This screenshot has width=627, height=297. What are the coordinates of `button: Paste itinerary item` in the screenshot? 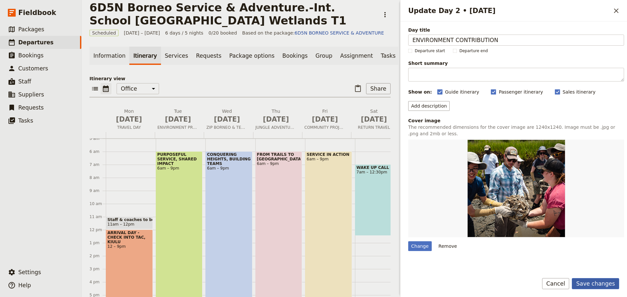 It's located at (358, 89).